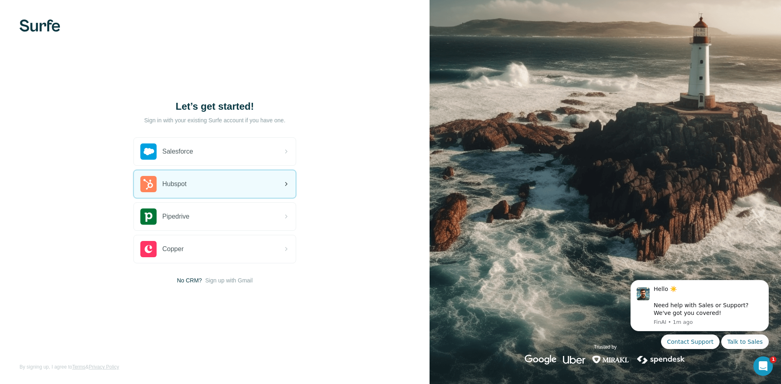 Image resolution: width=781 pixels, height=384 pixels. What do you see at coordinates (178, 152) in the screenshot?
I see `span: Salesforce` at bounding box center [178, 152].